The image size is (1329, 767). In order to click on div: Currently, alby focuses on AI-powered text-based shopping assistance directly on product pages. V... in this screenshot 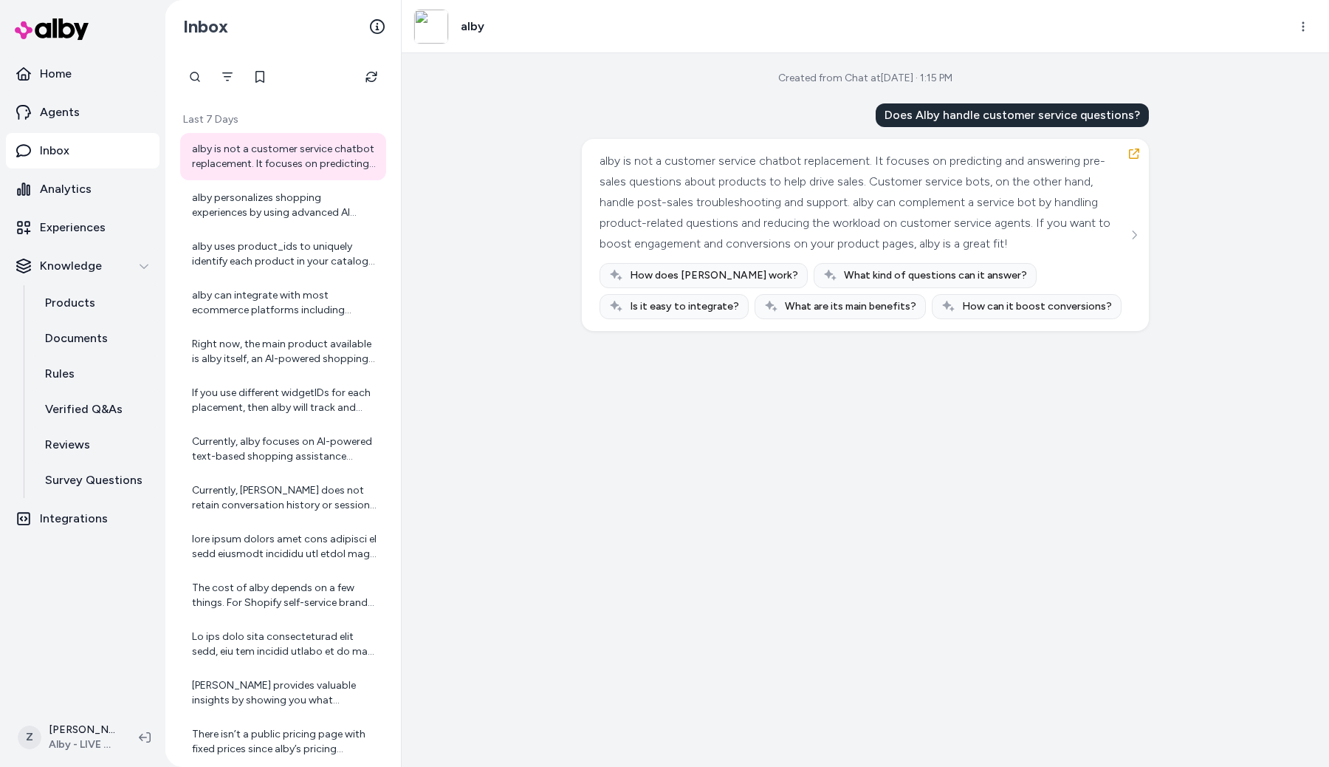, I will do `click(284, 449)`.